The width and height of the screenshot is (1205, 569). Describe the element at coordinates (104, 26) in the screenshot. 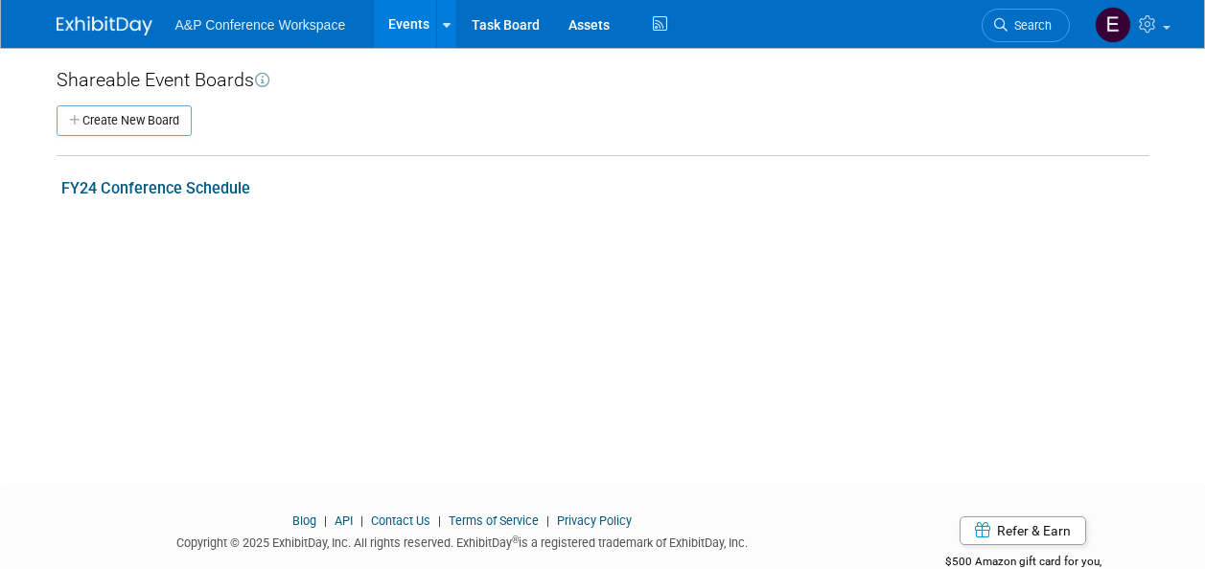

I see `img: ExhibitDay` at that location.